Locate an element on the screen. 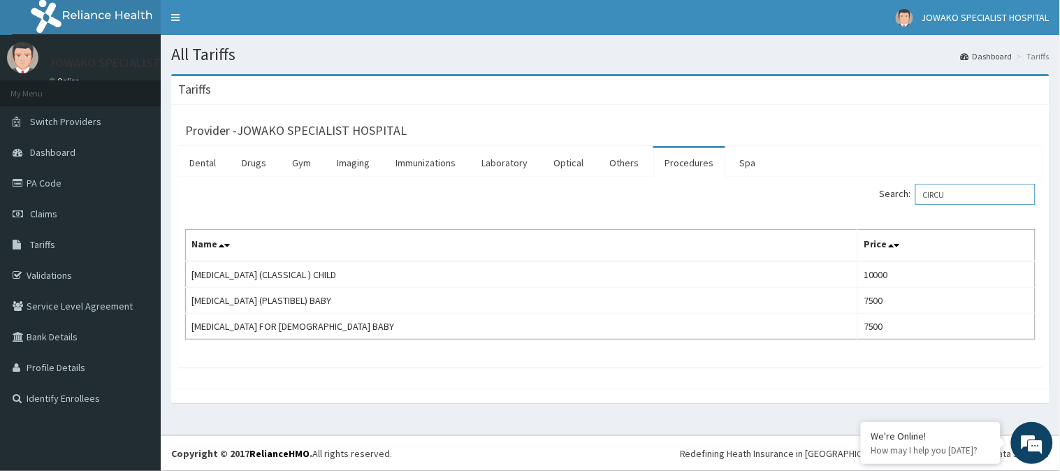  span: Switch Providers is located at coordinates (66, 122).